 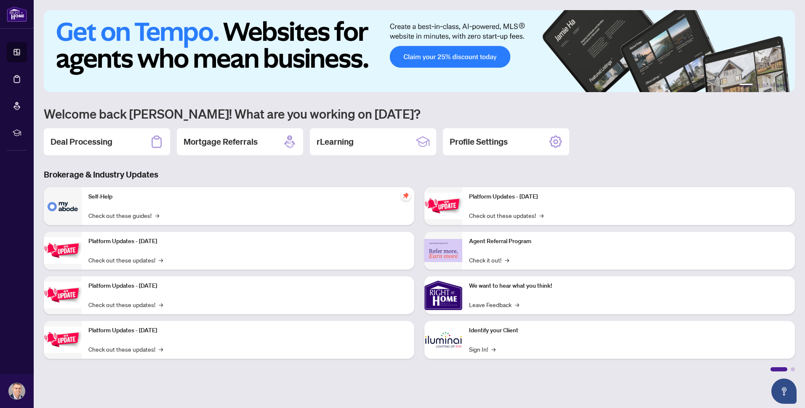 What do you see at coordinates (221, 142) in the screenshot?
I see `h2: Mortgage Referrals` at bounding box center [221, 142].